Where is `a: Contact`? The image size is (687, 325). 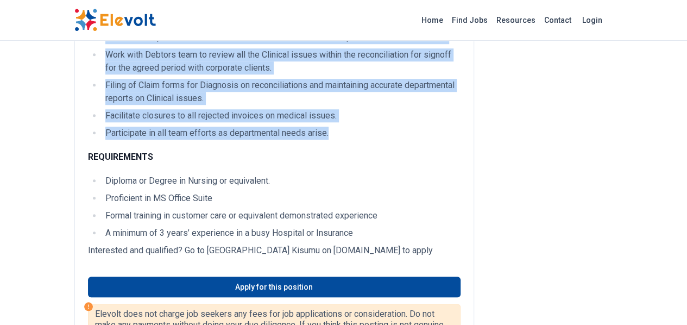
a: Contact is located at coordinates (558, 20).